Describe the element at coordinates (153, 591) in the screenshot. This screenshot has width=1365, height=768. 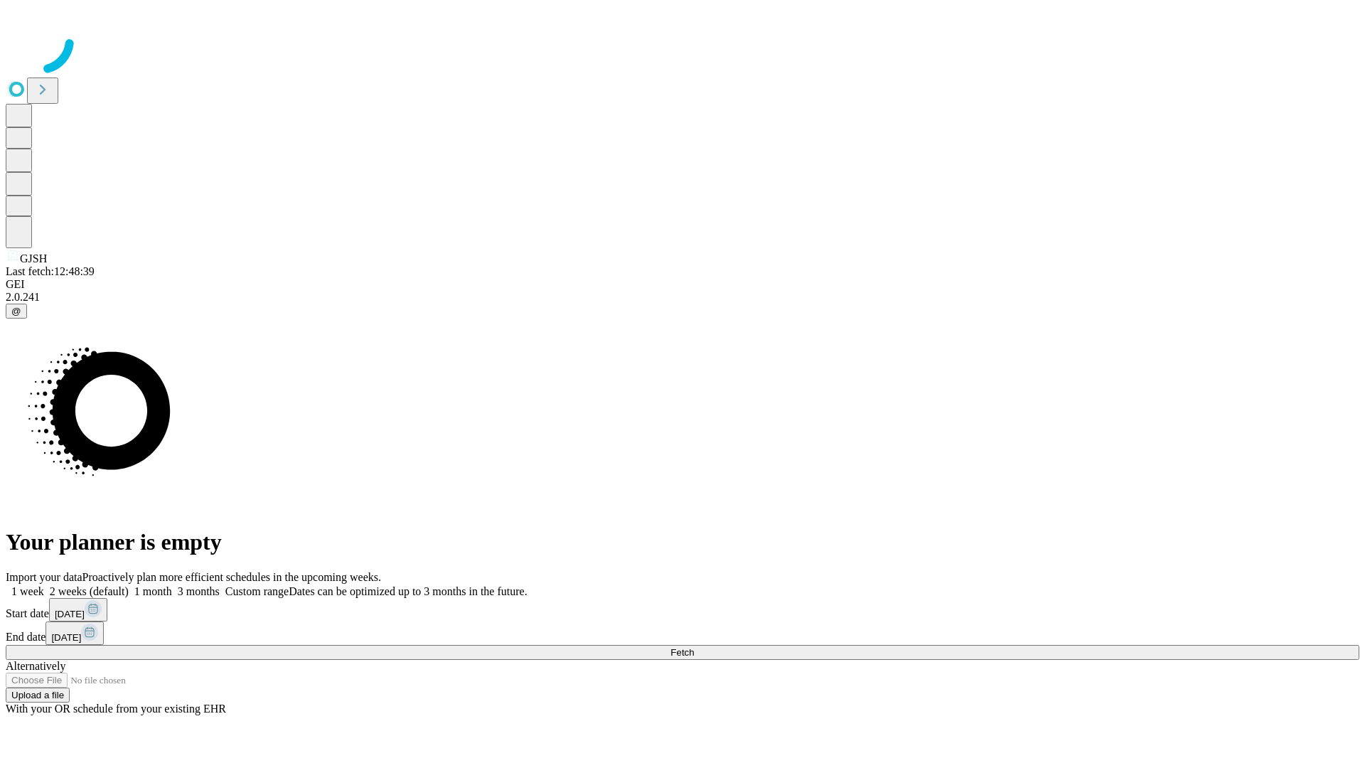
I see `span: 1 month` at that location.